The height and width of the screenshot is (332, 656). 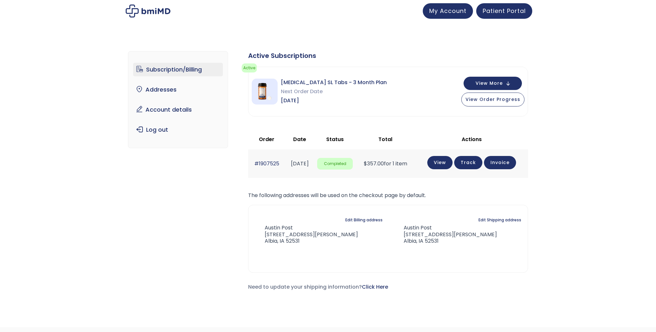 What do you see at coordinates (178, 110) in the screenshot?
I see `a: Account details` at bounding box center [178, 110].